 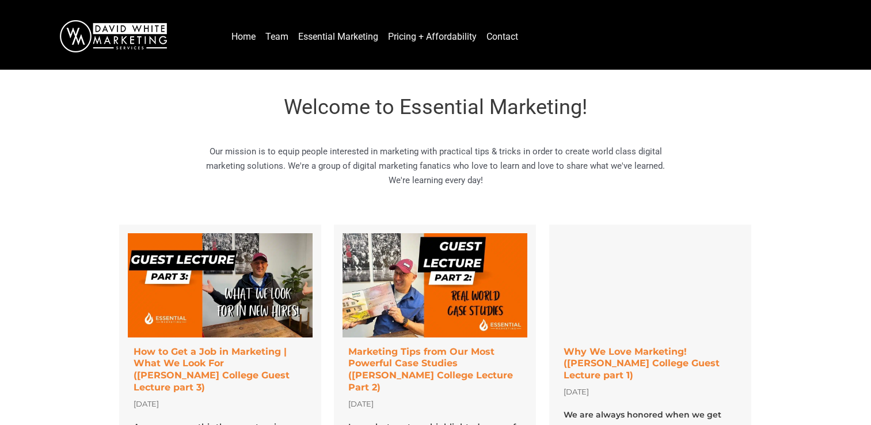 I want to click on a: Essential Marketing, so click(x=338, y=37).